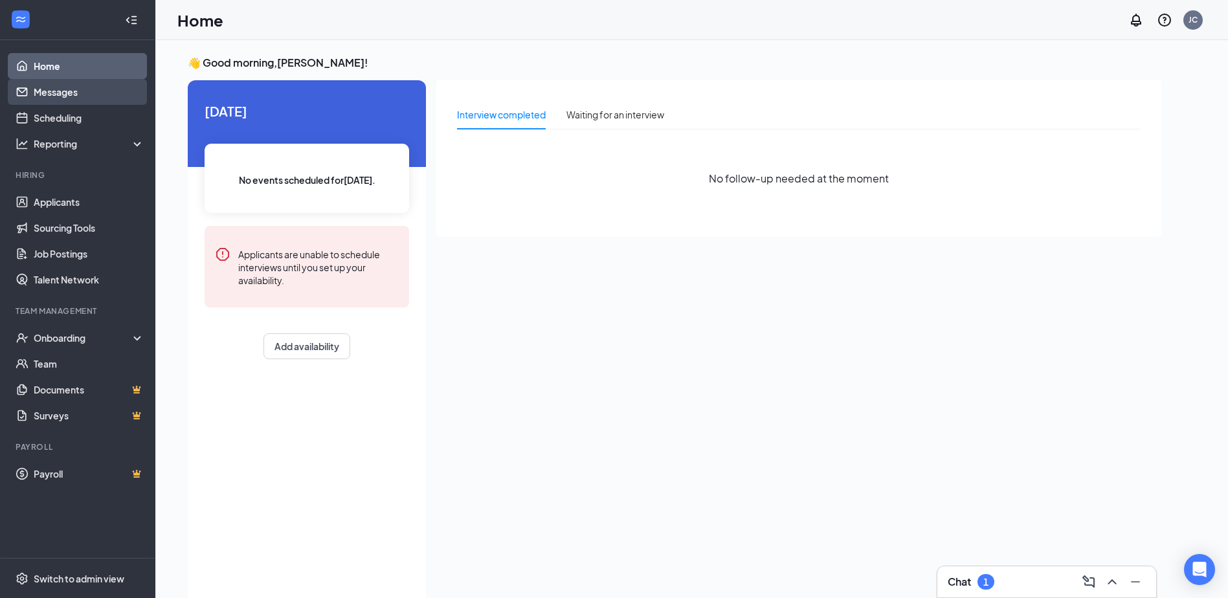 The width and height of the screenshot is (1228, 598). I want to click on svg: QuestionInfo, so click(1165, 20).